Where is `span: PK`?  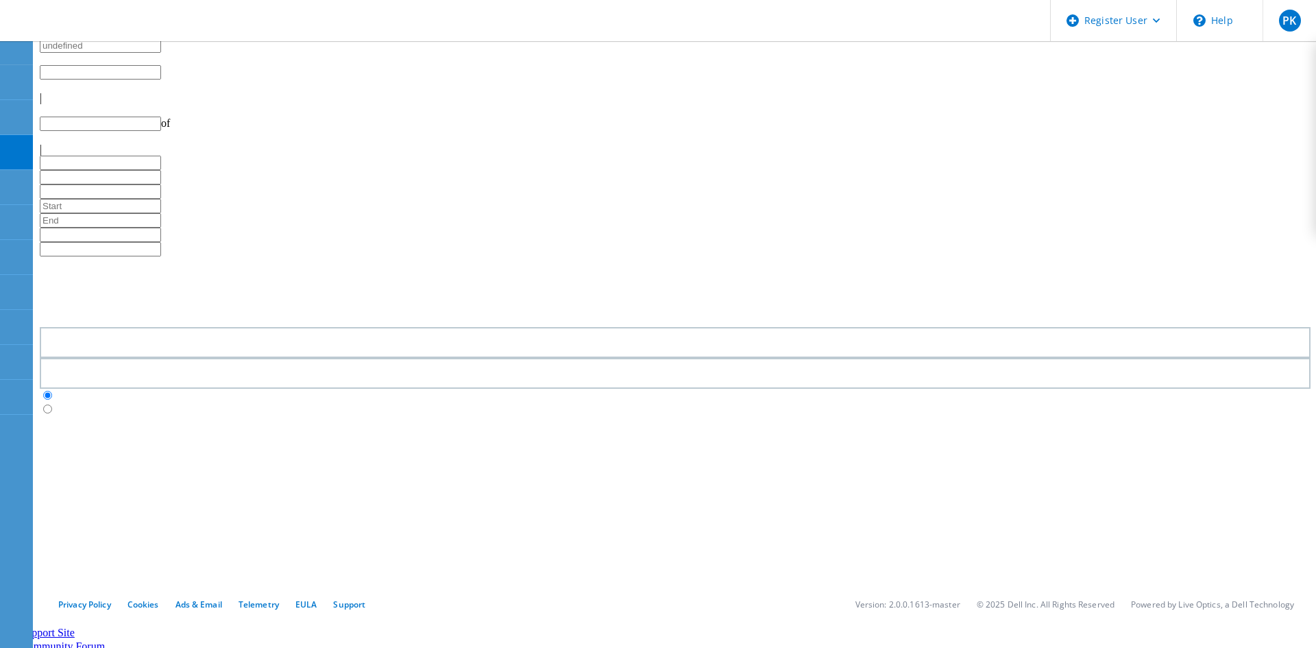
span: PK is located at coordinates (1289, 21).